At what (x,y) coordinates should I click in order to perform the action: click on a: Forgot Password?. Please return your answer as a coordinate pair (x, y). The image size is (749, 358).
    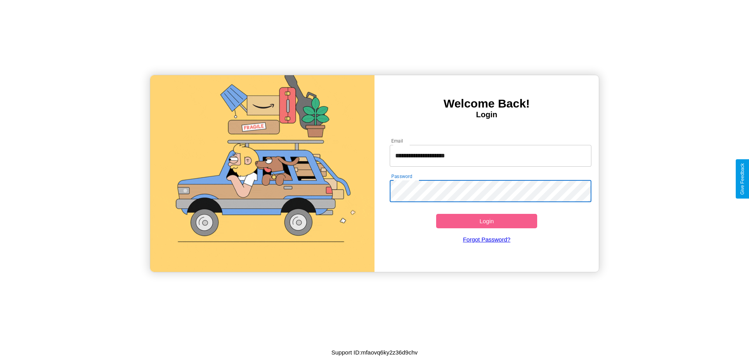
    Looking at the image, I should click on (487, 239).